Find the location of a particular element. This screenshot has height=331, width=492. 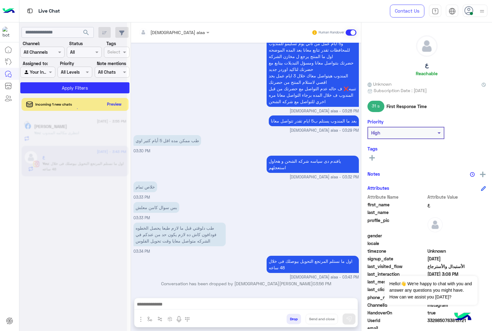

div: Select is located at coordinates (113, 53).